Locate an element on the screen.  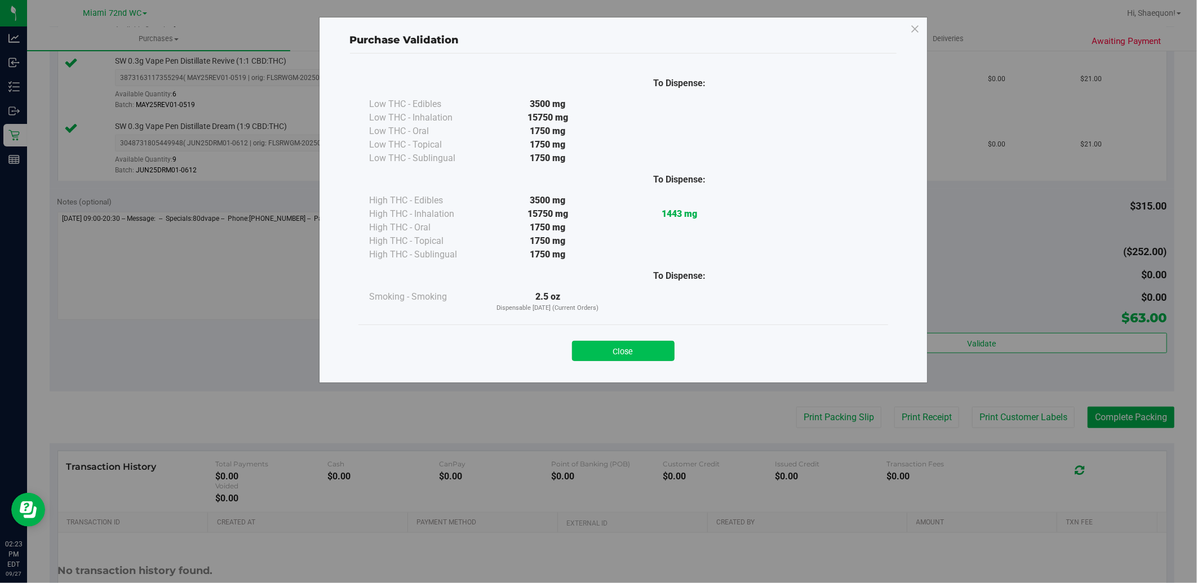
div: Low THC - Inhalation is located at coordinates (426, 118).